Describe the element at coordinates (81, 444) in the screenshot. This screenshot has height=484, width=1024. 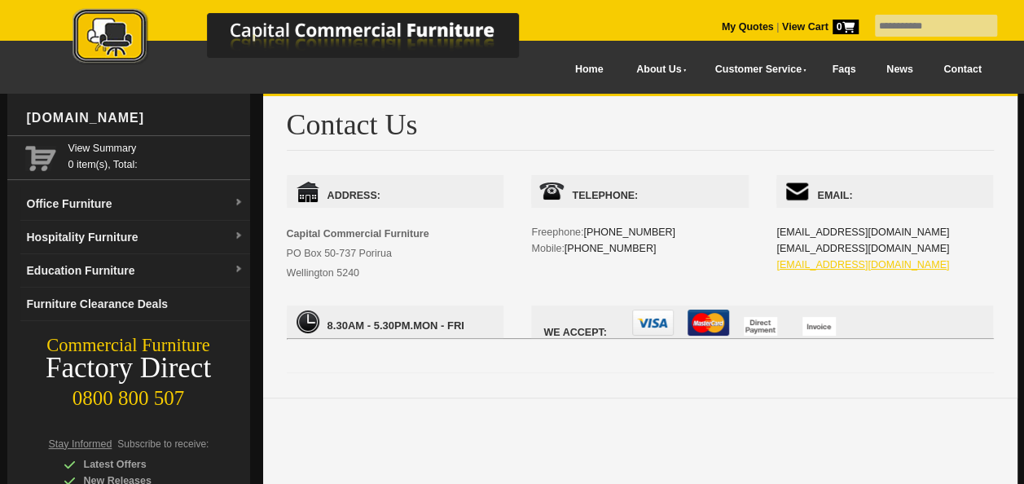
I see `span: Stay Informed` at that location.